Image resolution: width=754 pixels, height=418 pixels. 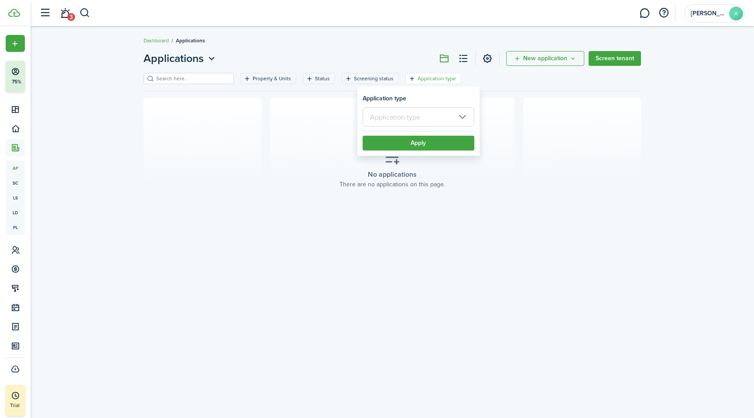 I want to click on button: 75%, so click(x=42, y=76).